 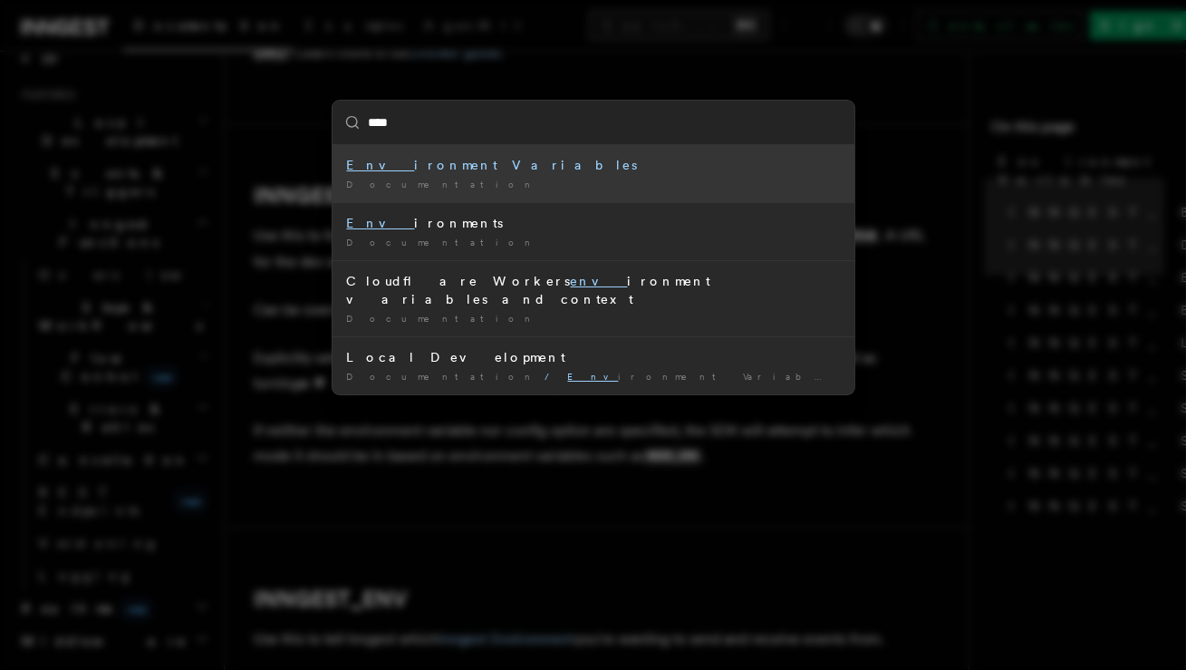 I want to click on mark: env, so click(x=599, y=281).